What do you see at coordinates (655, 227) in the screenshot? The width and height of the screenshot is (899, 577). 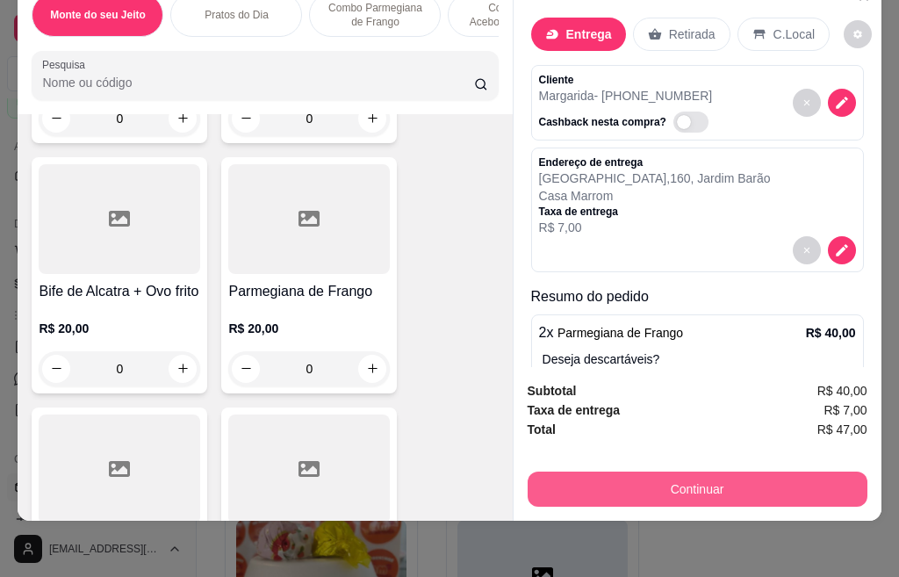 I see `p: R$ 7,00` at bounding box center [655, 227].